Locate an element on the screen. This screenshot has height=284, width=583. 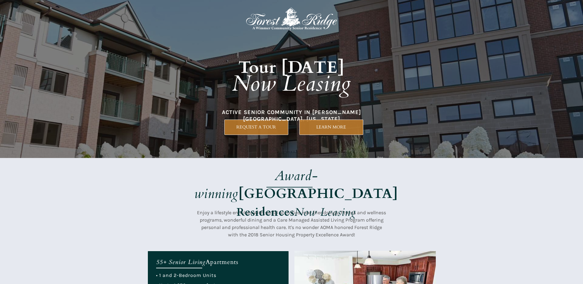
a: REQUEST A TOUR is located at coordinates (256, 127).